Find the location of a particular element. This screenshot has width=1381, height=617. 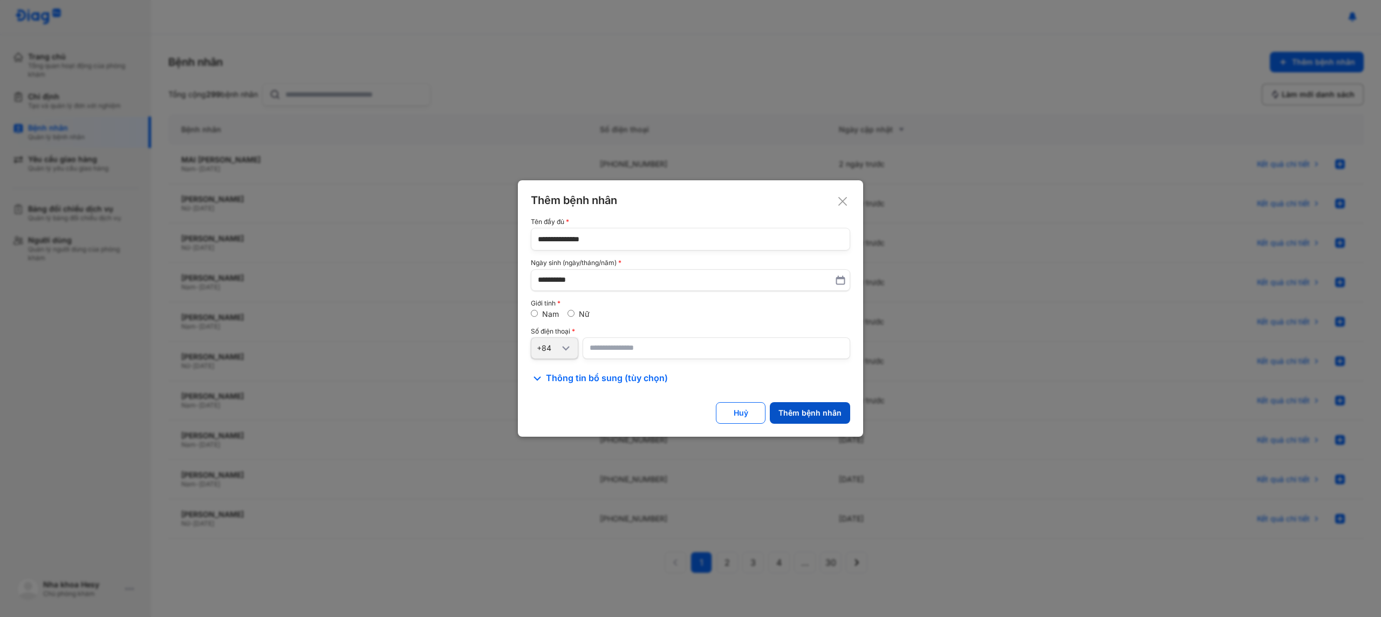

button: Thêm bệnh nhân is located at coordinates (810, 413).